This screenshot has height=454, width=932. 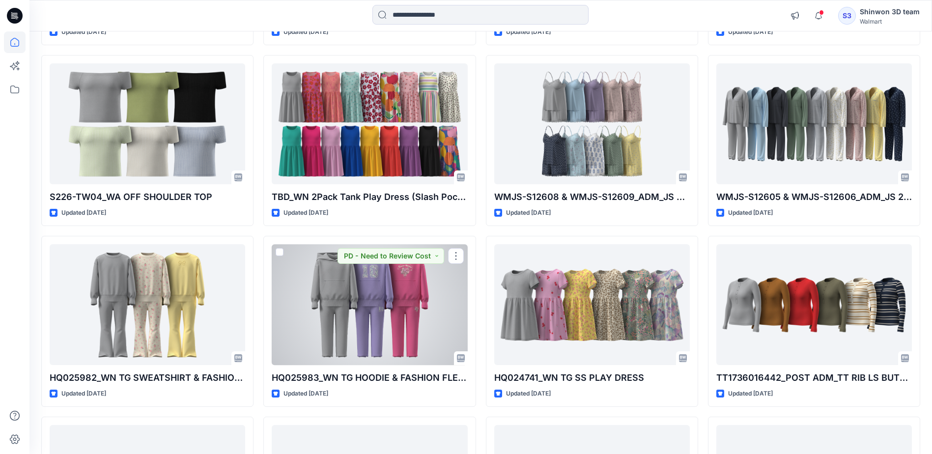 I want to click on p: WMJS-S12608 & WMJS-S12609_ADM_JS MODAL SPAN CAMI TAP SHORTS SET, so click(x=592, y=197).